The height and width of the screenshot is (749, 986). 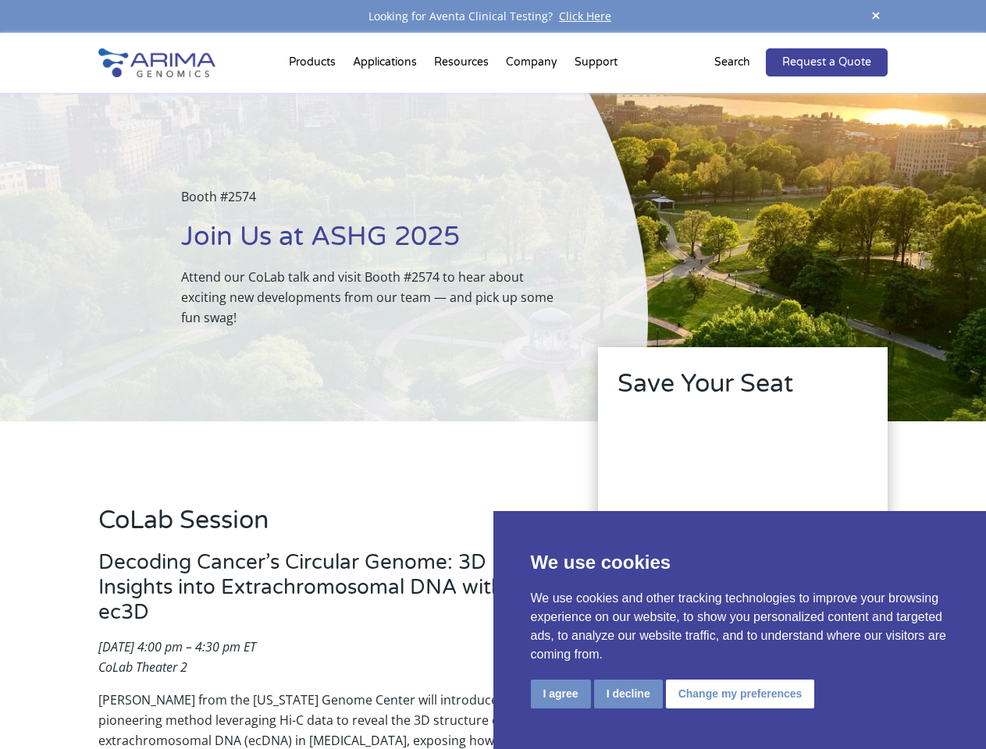 I want to click on div: Looking for Aventa Clinical Testing?, so click(x=493, y=16).